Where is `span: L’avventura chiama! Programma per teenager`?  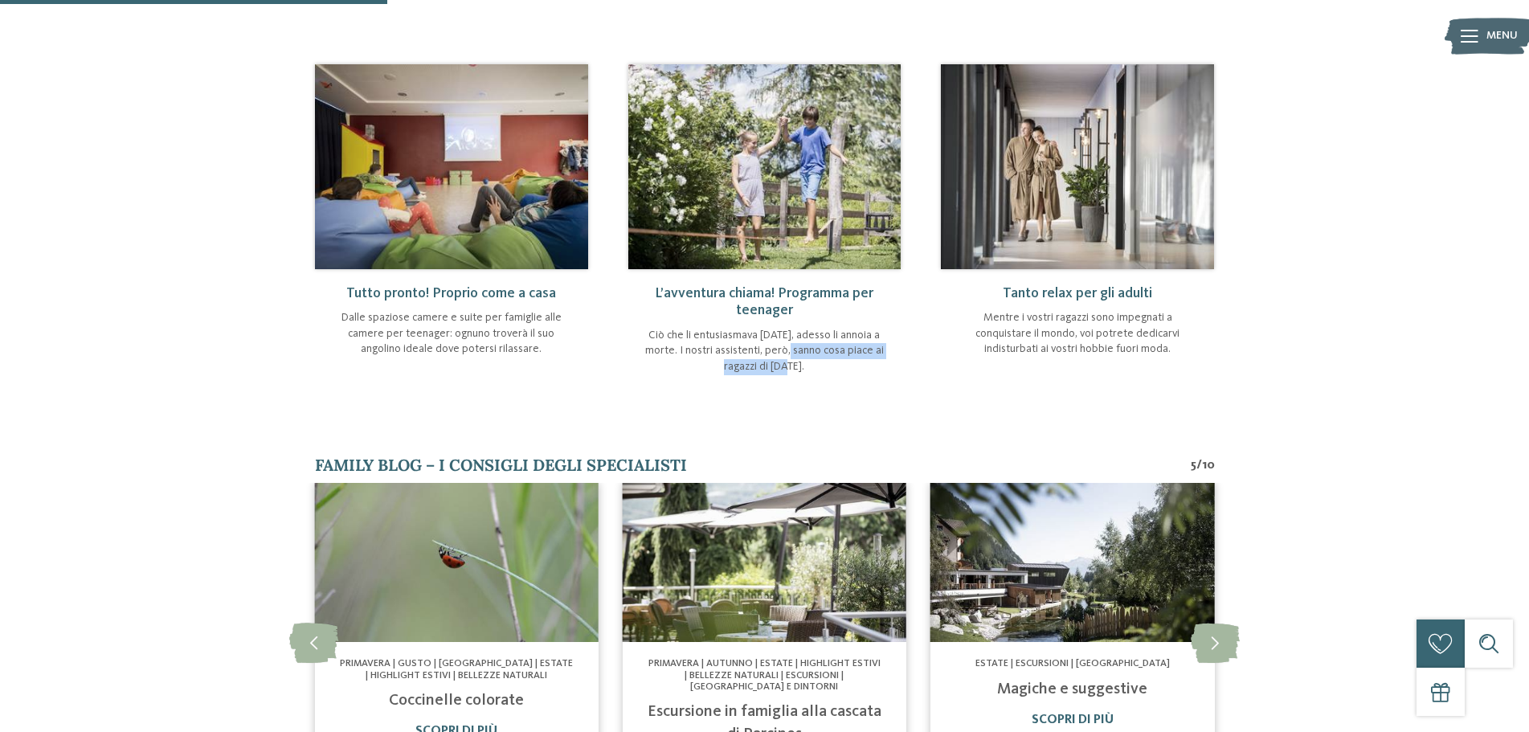 span: L’avventura chiama! Programma per teenager is located at coordinates (764, 302).